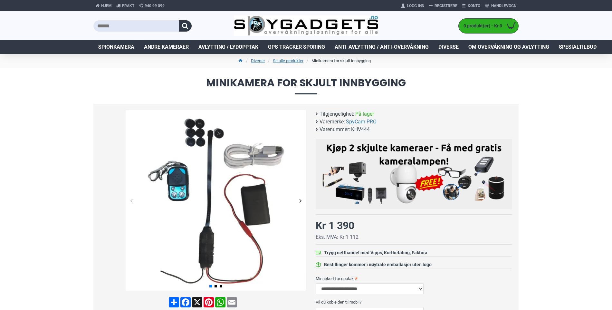 The image size is (612, 310). What do you see at coordinates (209, 302) in the screenshot?
I see `a: Pinterest` at bounding box center [209, 302].